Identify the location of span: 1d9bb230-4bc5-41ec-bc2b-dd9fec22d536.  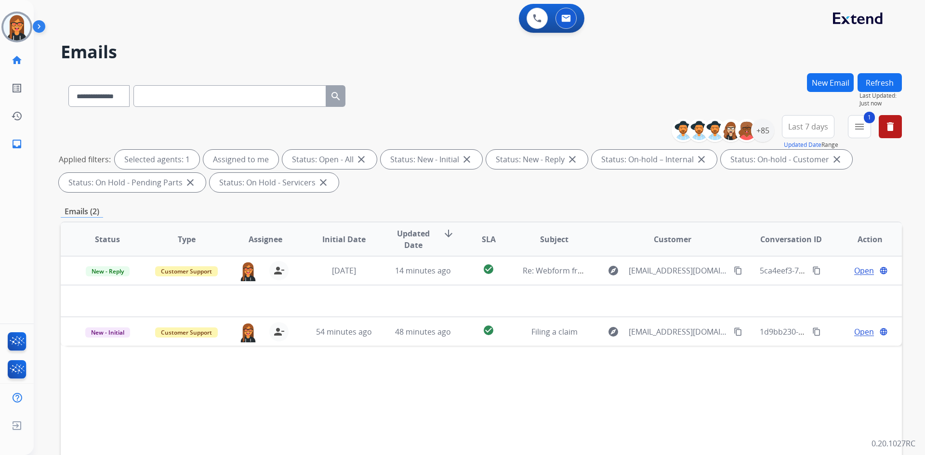
(834, 332).